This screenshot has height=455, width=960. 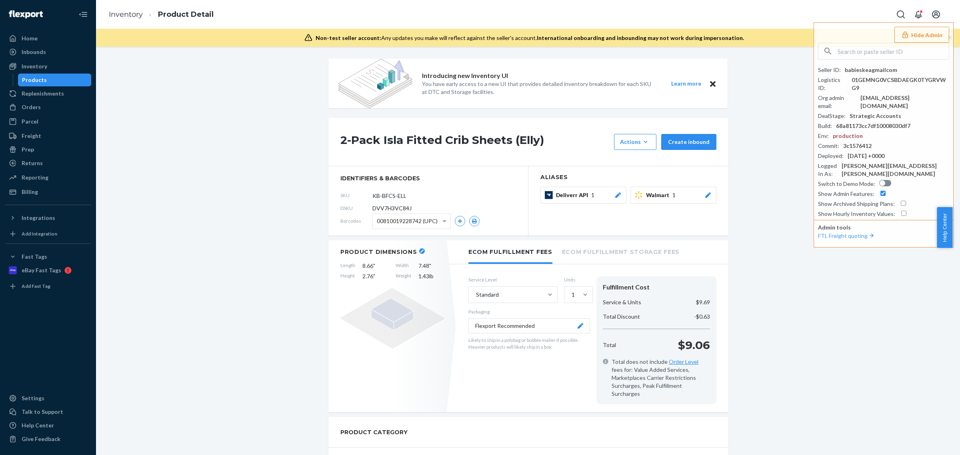 What do you see at coordinates (661, 378) in the screenshot?
I see `span: Total does not include fees for: Value Added Services, Marketplaces Carrier Restrictions Surcharg...` at bounding box center [661, 378].